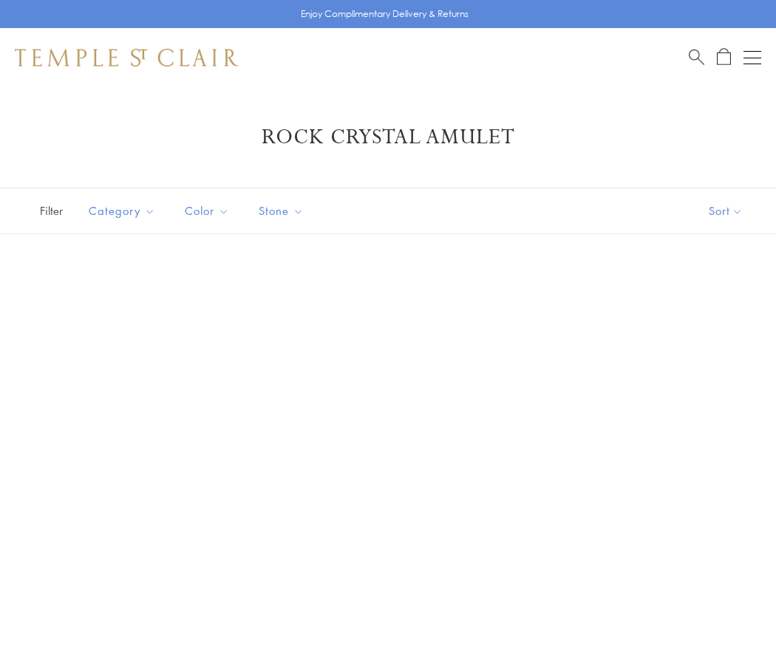 The image size is (776, 656). Describe the element at coordinates (281, 211) in the screenshot. I see `button: Stone` at that location.